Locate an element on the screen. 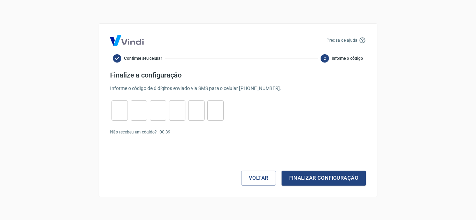 This screenshot has height=220, width=476. h4: Finalize a configuração is located at coordinates (238, 75).